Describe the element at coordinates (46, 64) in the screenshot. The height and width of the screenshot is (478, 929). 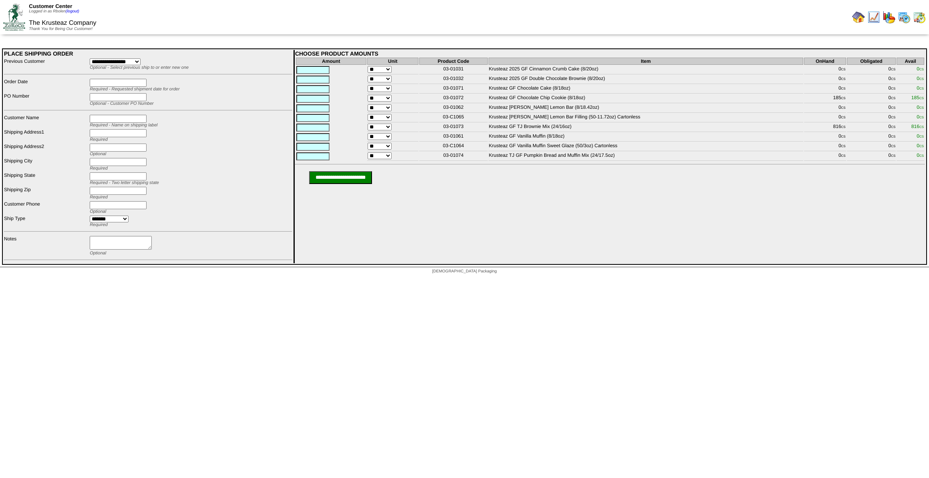
I see `td: Previous Customer` at that location.